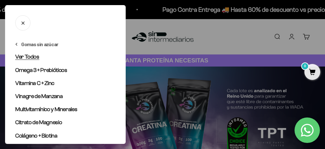 Image resolution: width=325 pixels, height=149 pixels. I want to click on a: Omega 3 + Prebióticos, so click(65, 70).